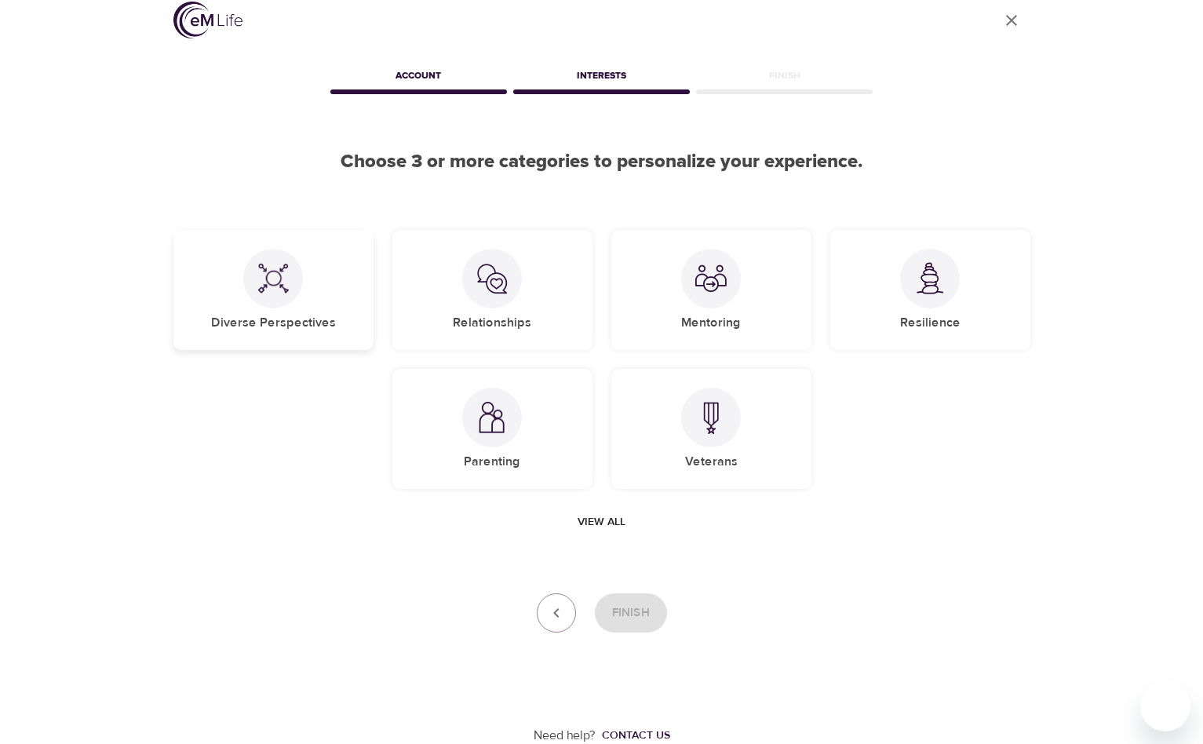 The image size is (1203, 744). Describe the element at coordinates (711, 418) in the screenshot. I see `img: Veterans` at that location.